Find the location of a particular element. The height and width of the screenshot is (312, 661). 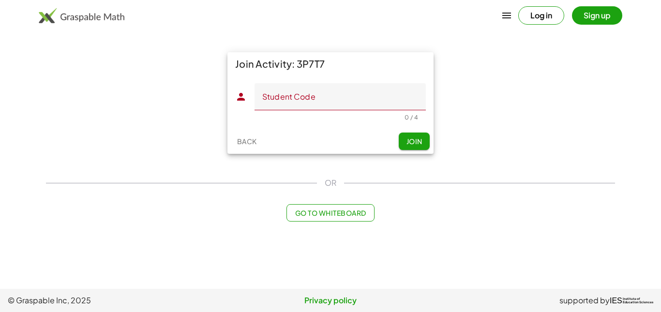

button: Join is located at coordinates (414, 141).